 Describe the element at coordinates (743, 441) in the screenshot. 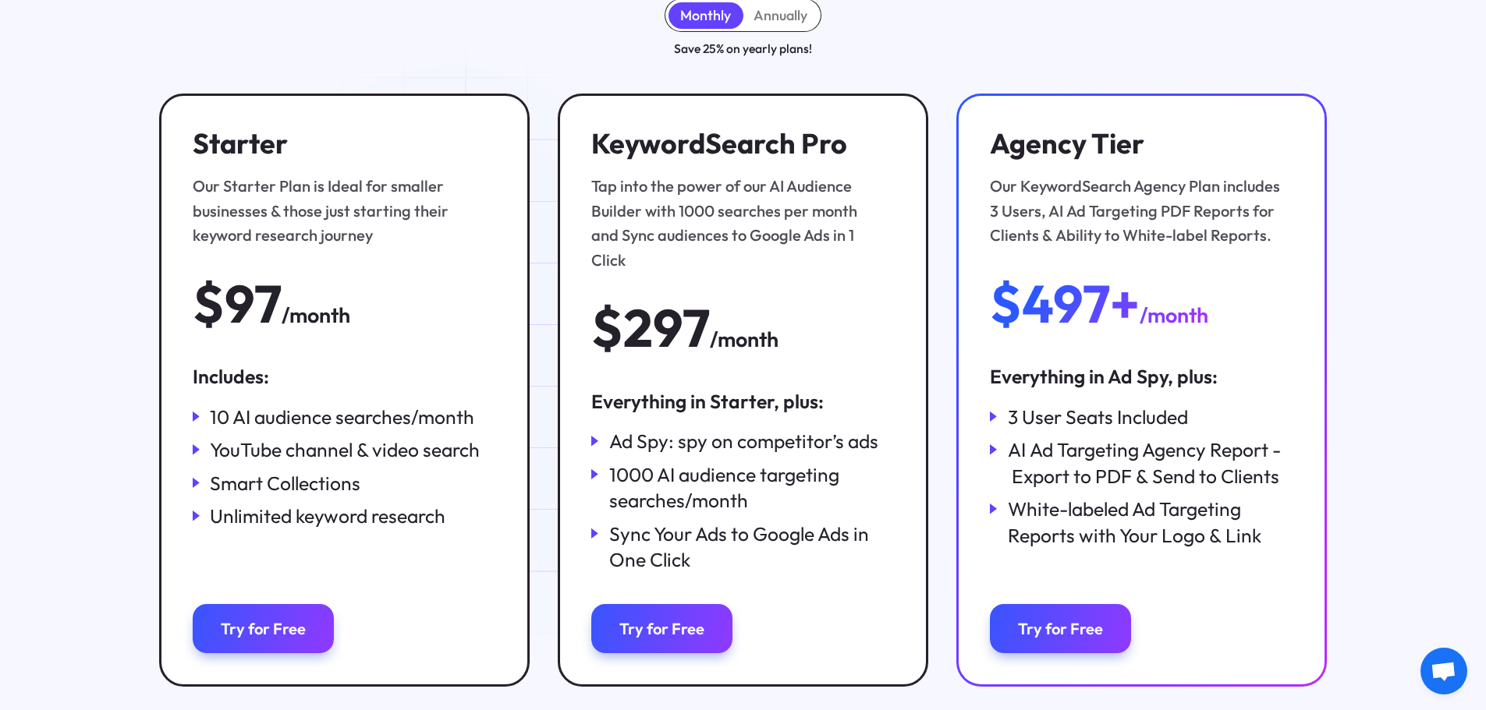

I see `div: Ad Spy: spy on competitor’s ads` at that location.